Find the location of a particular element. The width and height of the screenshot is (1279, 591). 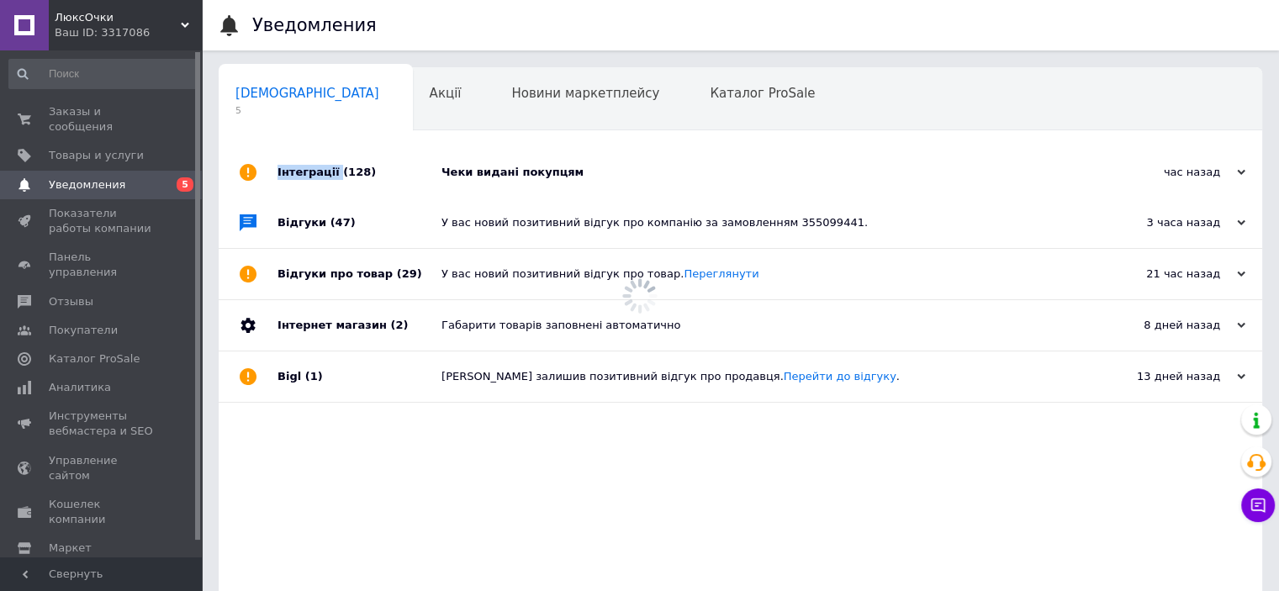

span: ЛюксОчки is located at coordinates (118, 18).